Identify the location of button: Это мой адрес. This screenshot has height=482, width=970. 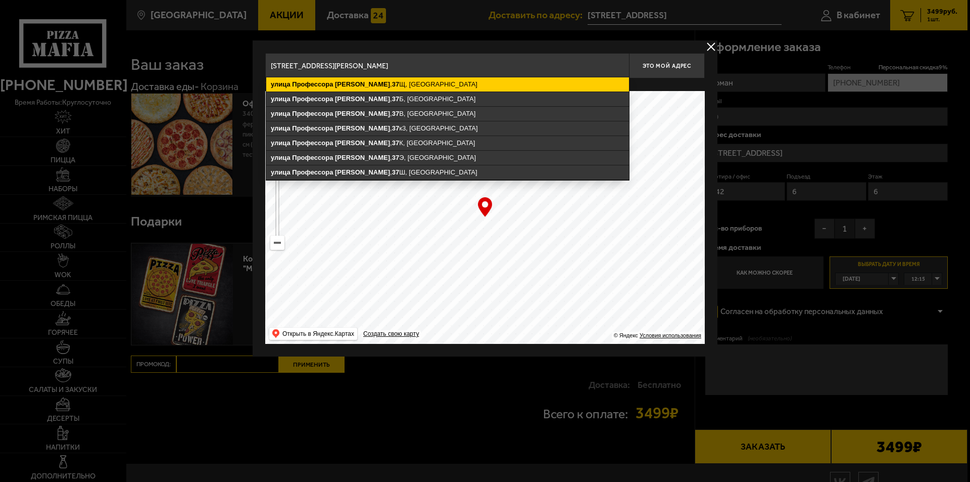
(667, 66).